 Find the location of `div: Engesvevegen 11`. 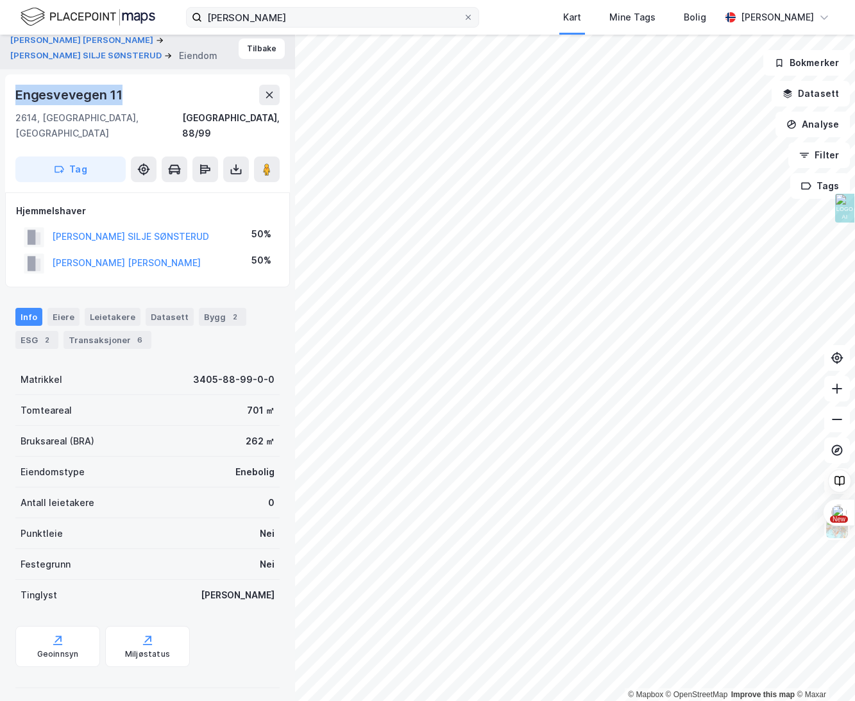

div: Engesvevegen 11 is located at coordinates (70, 95).